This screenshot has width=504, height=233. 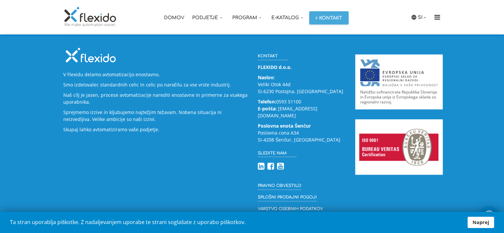 I want to click on a: Naložbo sofinancirata Republika Slovenija in Evropska unija iz Evropskega sklada za regionalni ra..., so click(x=399, y=82).